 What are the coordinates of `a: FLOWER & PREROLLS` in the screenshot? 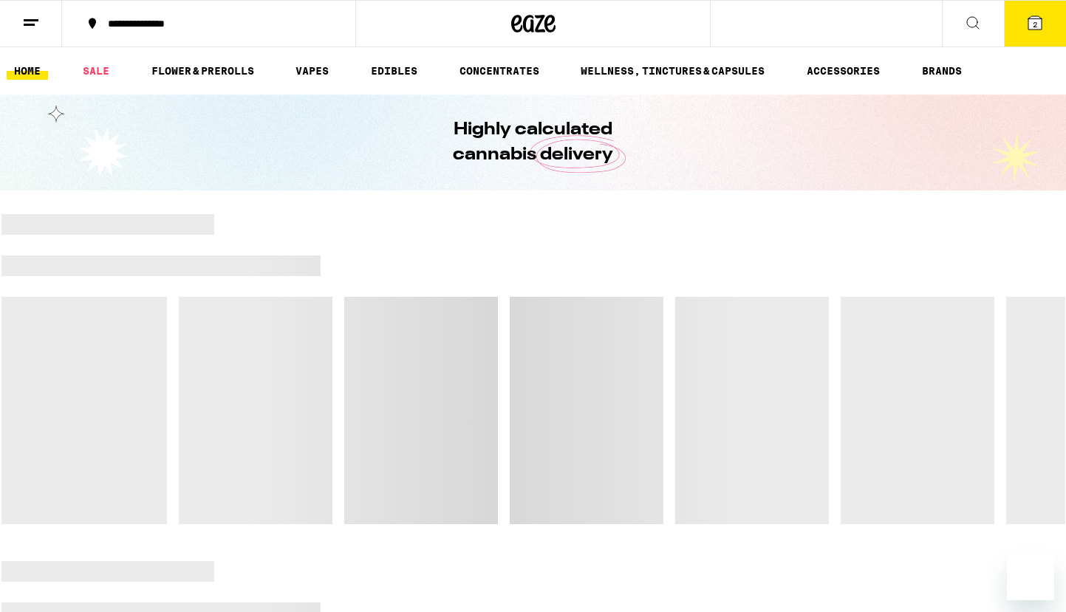 It's located at (202, 71).